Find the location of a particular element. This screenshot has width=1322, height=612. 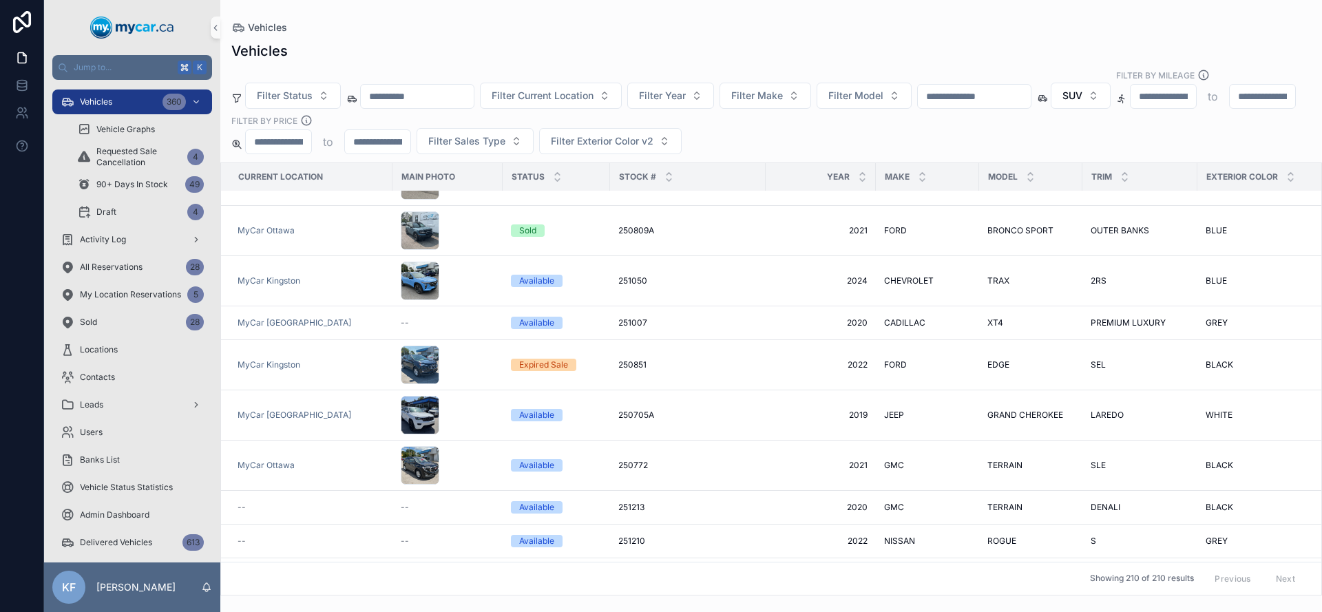

a: Sold28 is located at coordinates (132, 322).